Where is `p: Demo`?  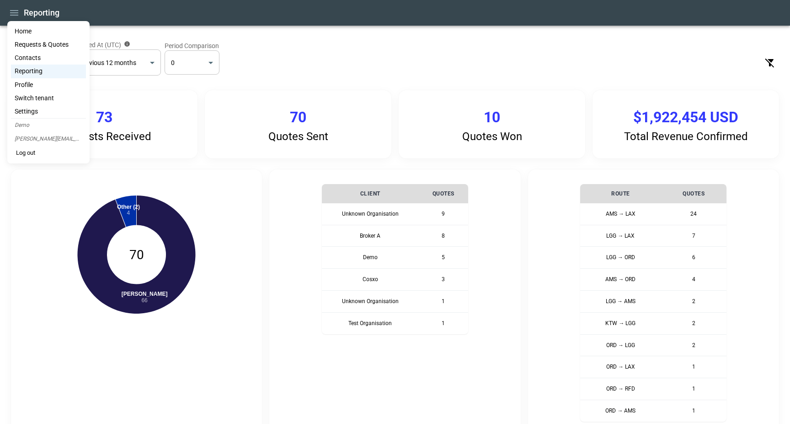
p: Demo is located at coordinates (48, 125).